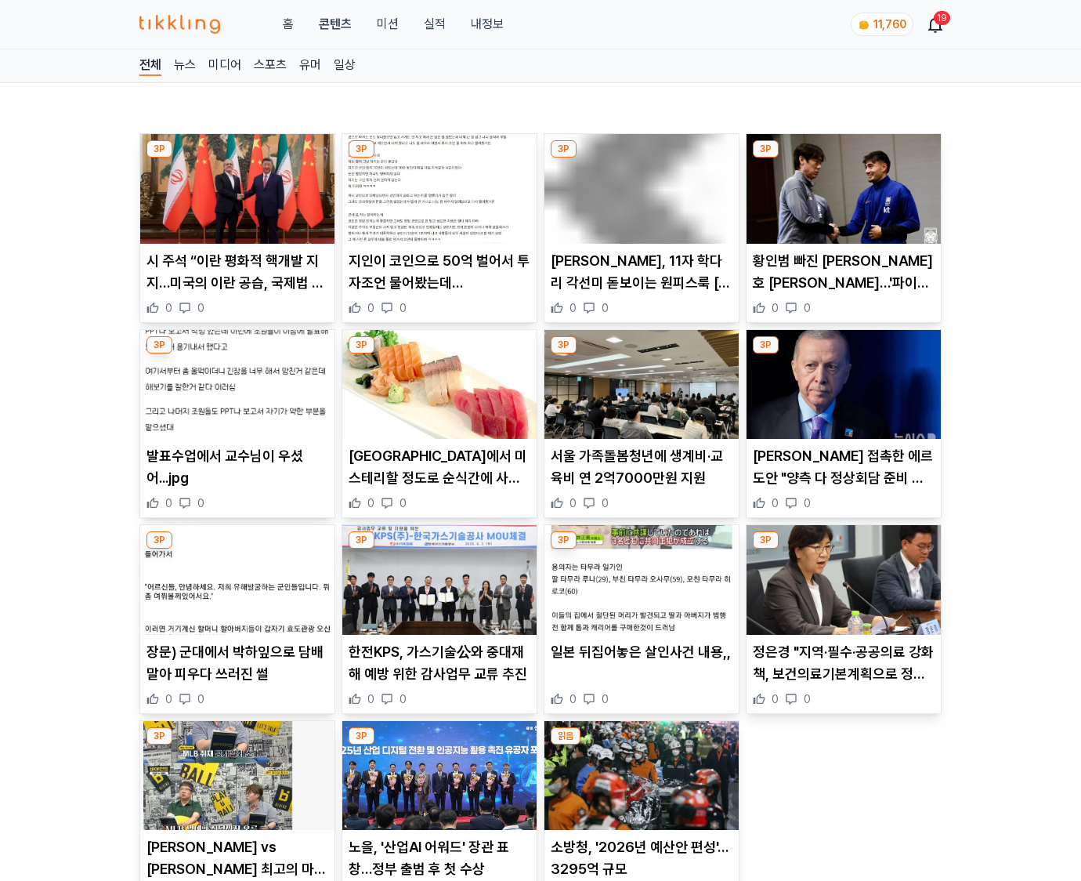 This screenshot has height=881, width=1081. What do you see at coordinates (185, 66) in the screenshot?
I see `a: 뉴스` at bounding box center [185, 66].